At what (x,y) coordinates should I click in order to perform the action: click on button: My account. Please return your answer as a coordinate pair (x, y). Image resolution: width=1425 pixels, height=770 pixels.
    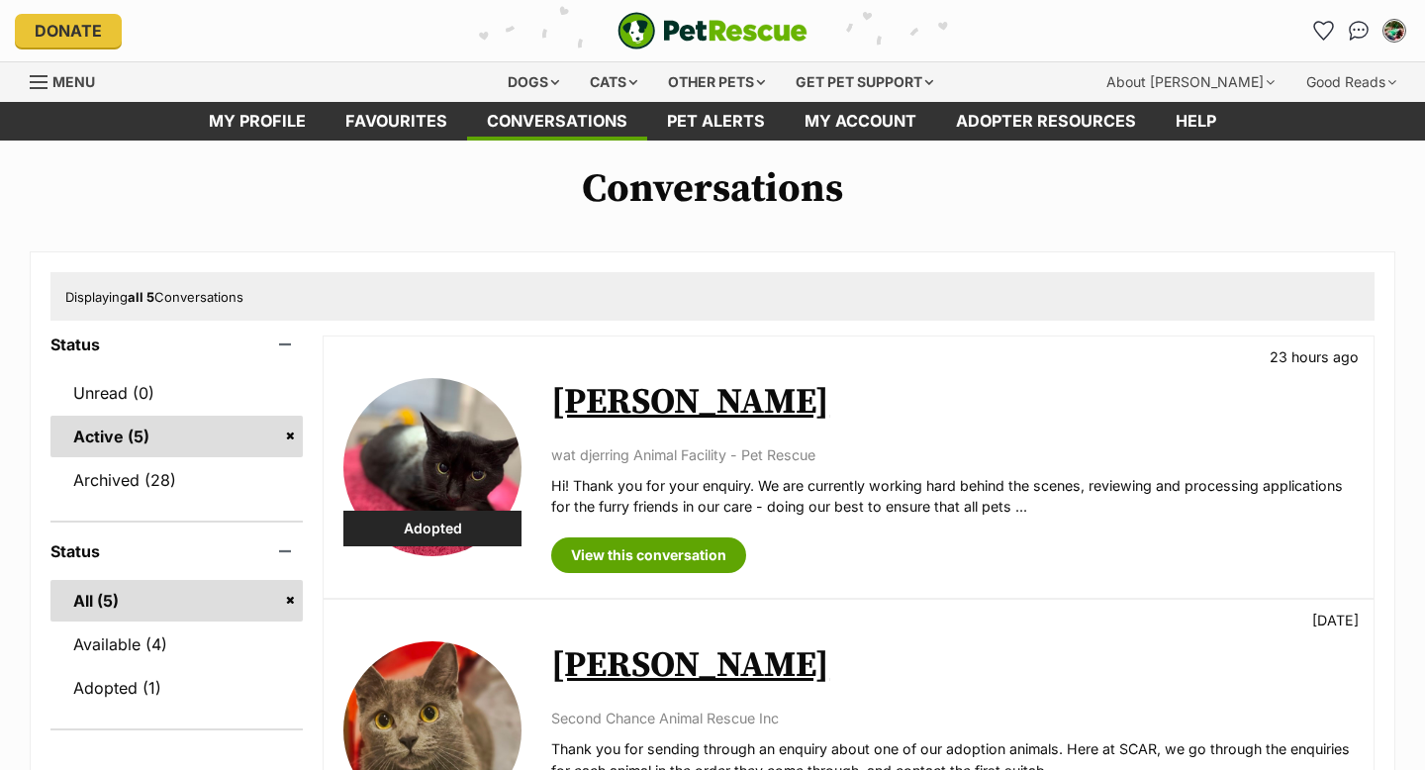
    Looking at the image, I should click on (1394, 31).